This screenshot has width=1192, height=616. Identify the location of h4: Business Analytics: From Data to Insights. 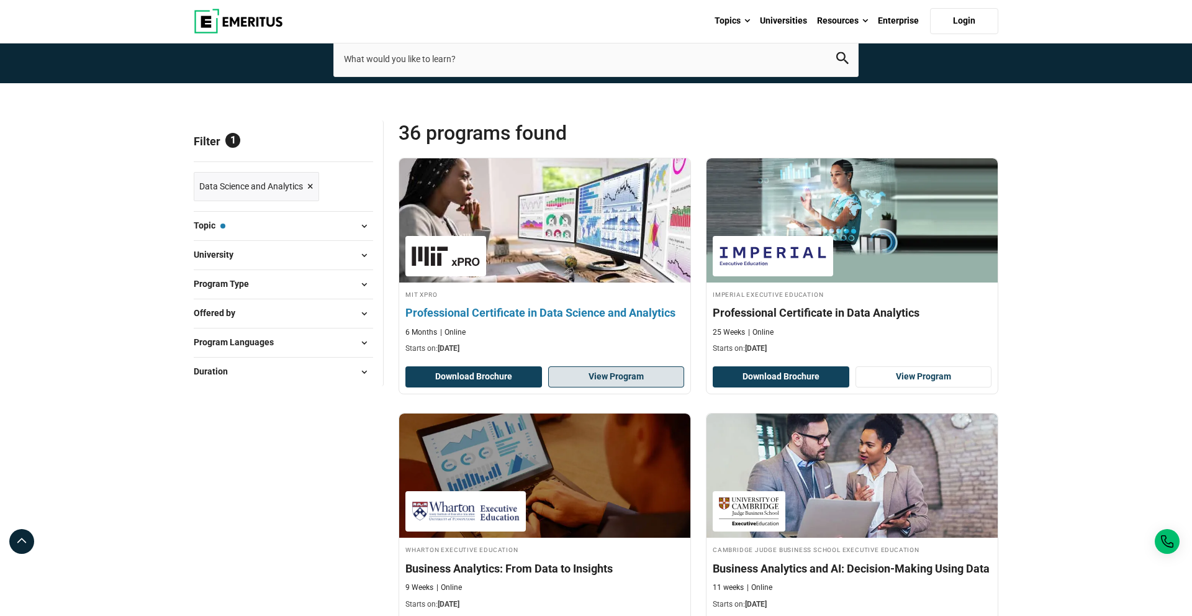
(545, 568).